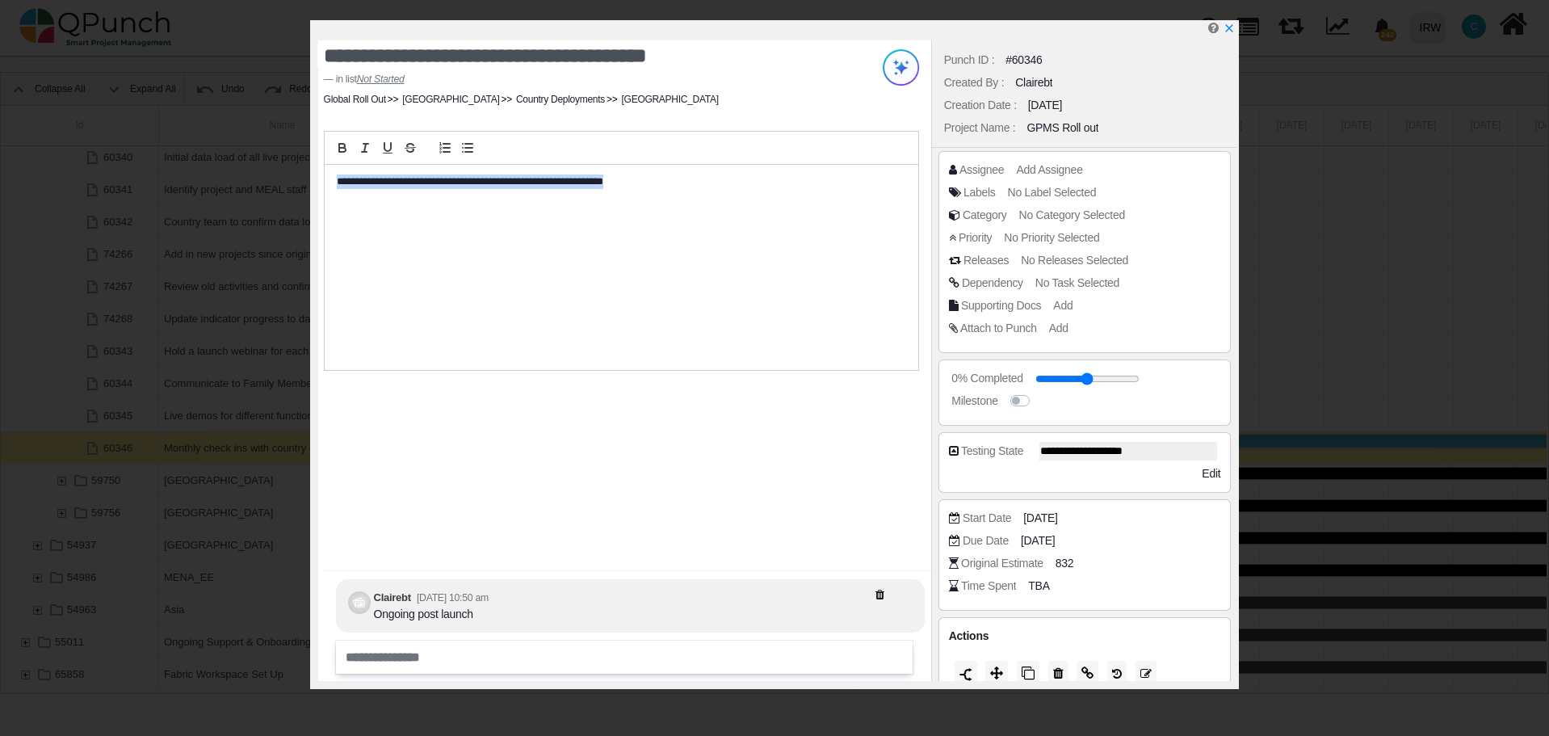 The height and width of the screenshot is (736, 1549). I want to click on li: Country Deployments, so click(552, 99).